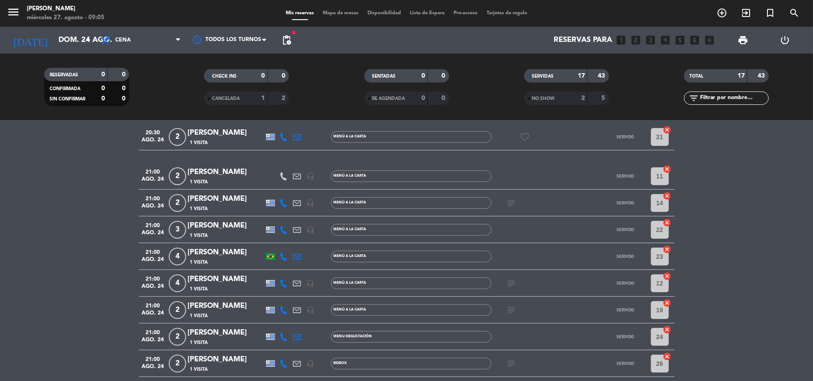  What do you see at coordinates (741, 76) in the screenshot?
I see `strong: 17` at bounding box center [741, 76].